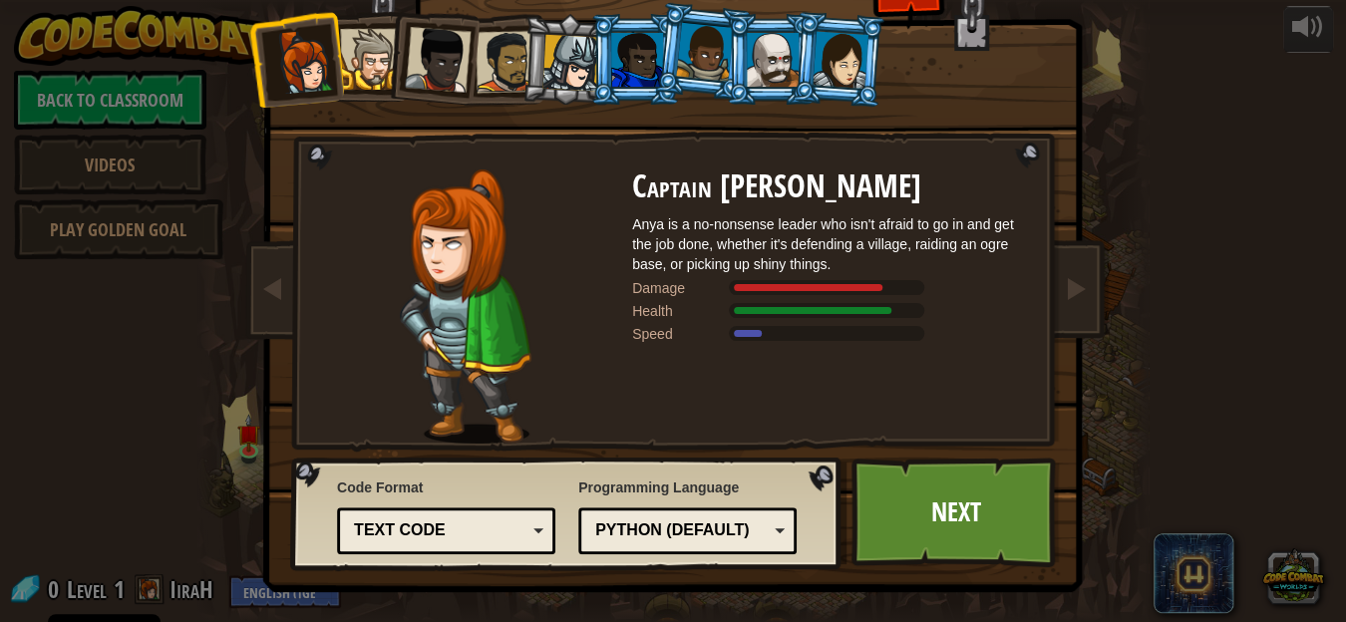  Describe the element at coordinates (832, 288) in the screenshot. I see `div: Deals 120% of listed Warrior weapon damage.` at that location.